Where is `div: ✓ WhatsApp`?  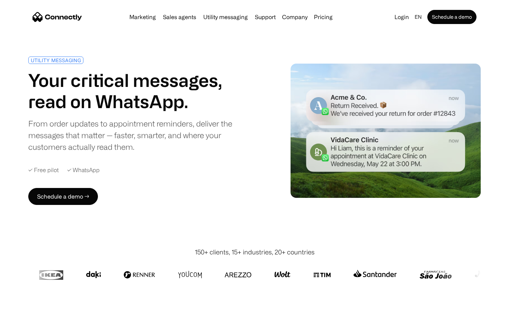
div: ✓ WhatsApp is located at coordinates (83, 170).